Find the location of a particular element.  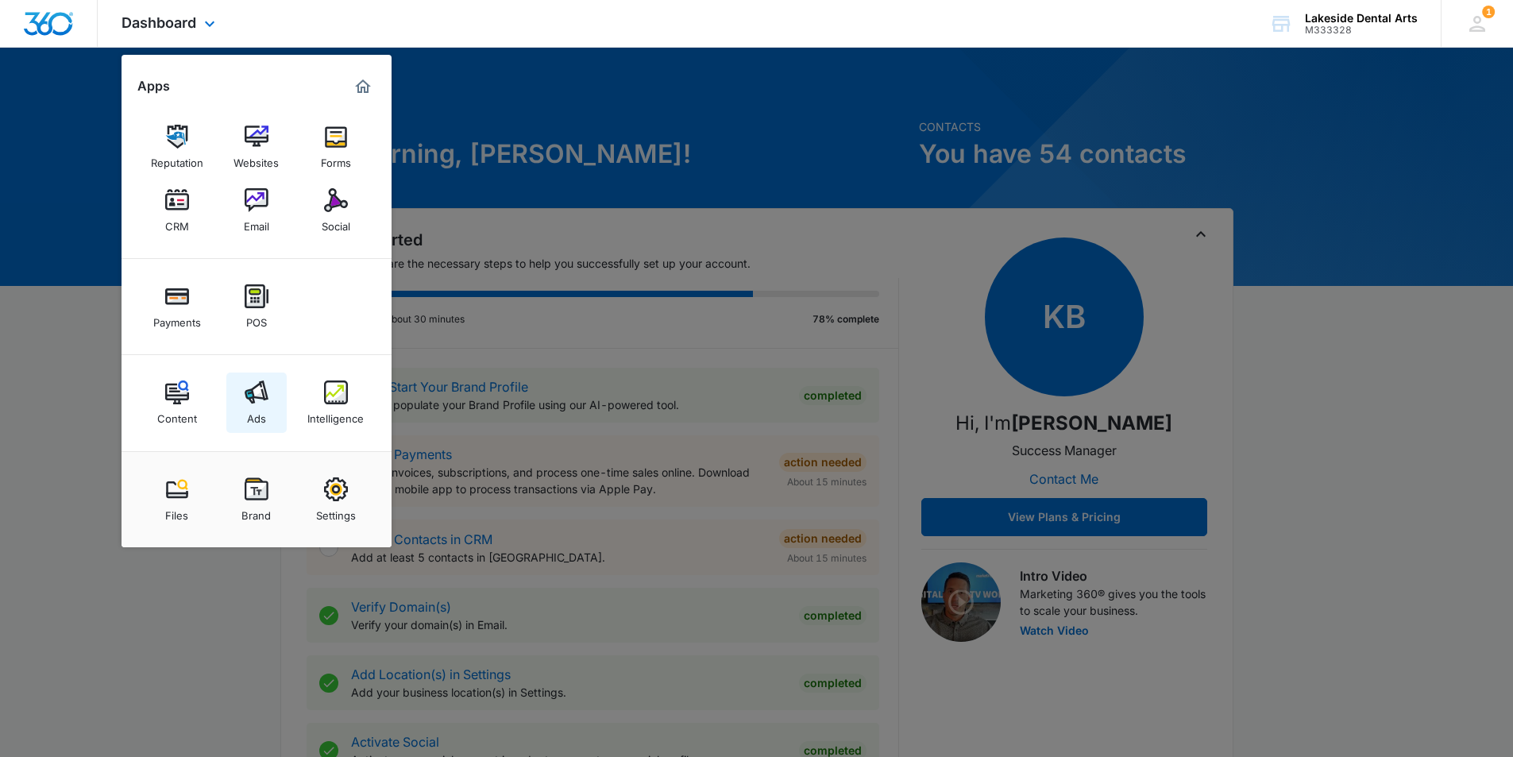

div: CRM is located at coordinates (177, 222).